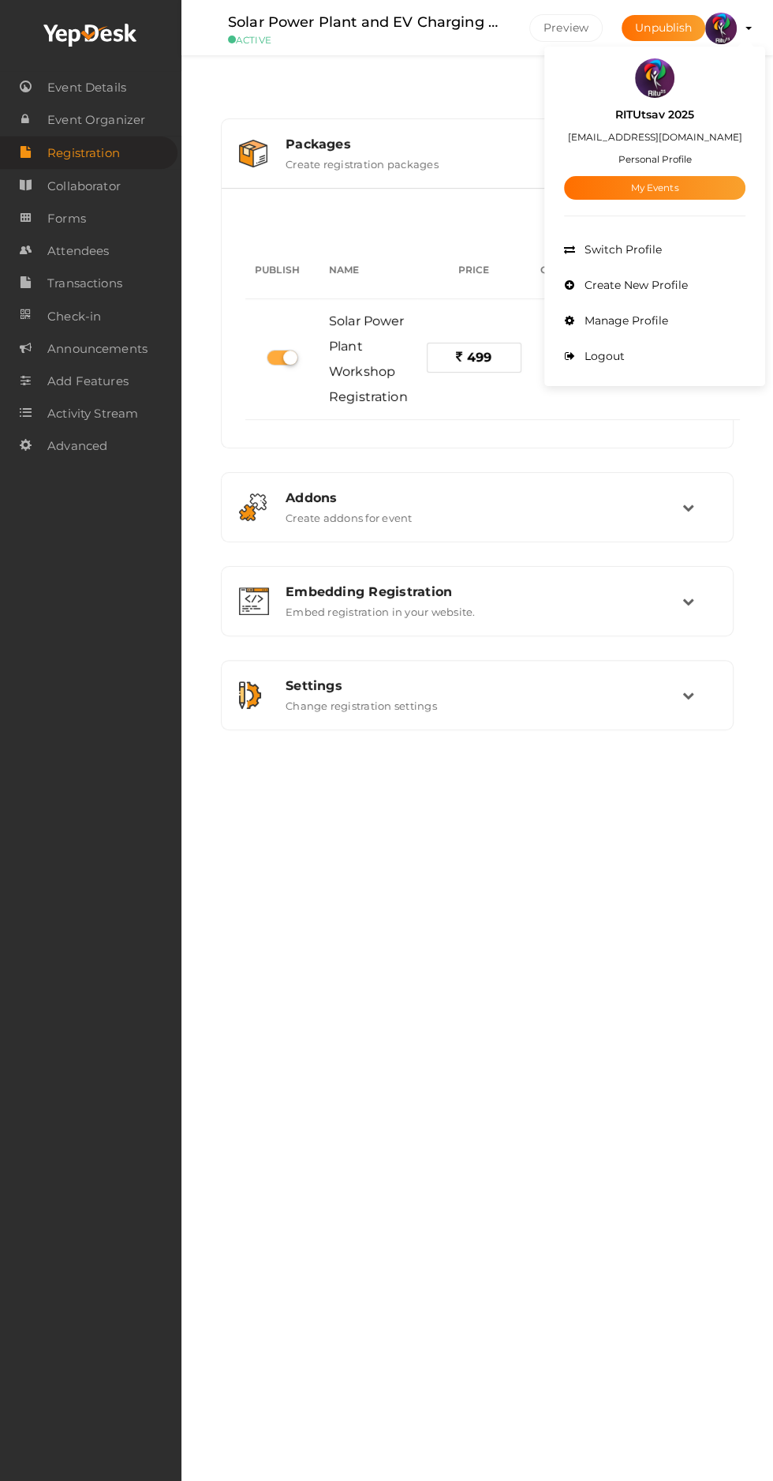 The image size is (773, 1481). I want to click on span: Switch Profile, so click(621, 249).